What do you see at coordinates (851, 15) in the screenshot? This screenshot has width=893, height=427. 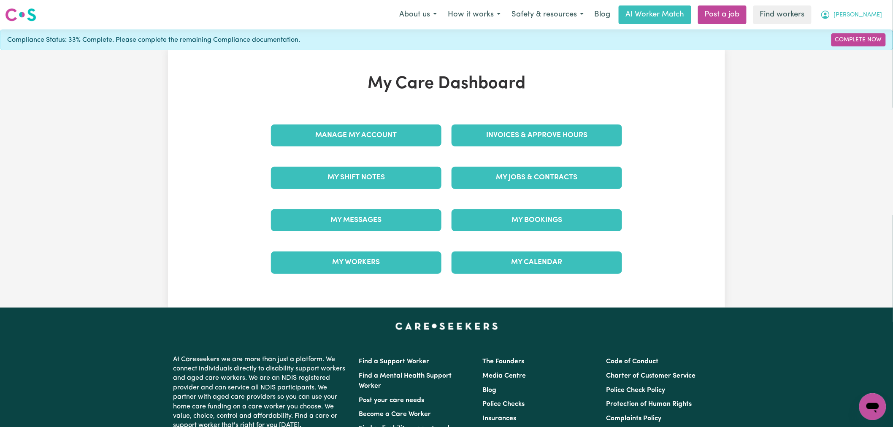 I see `button: My Account` at bounding box center [851, 15].